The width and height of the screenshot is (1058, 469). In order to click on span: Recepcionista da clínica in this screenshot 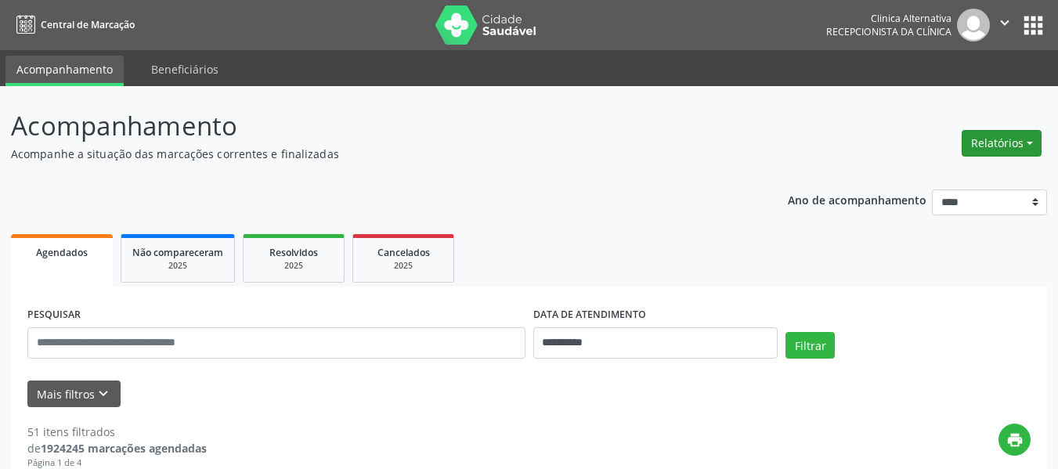, I will do `click(889, 31)`.